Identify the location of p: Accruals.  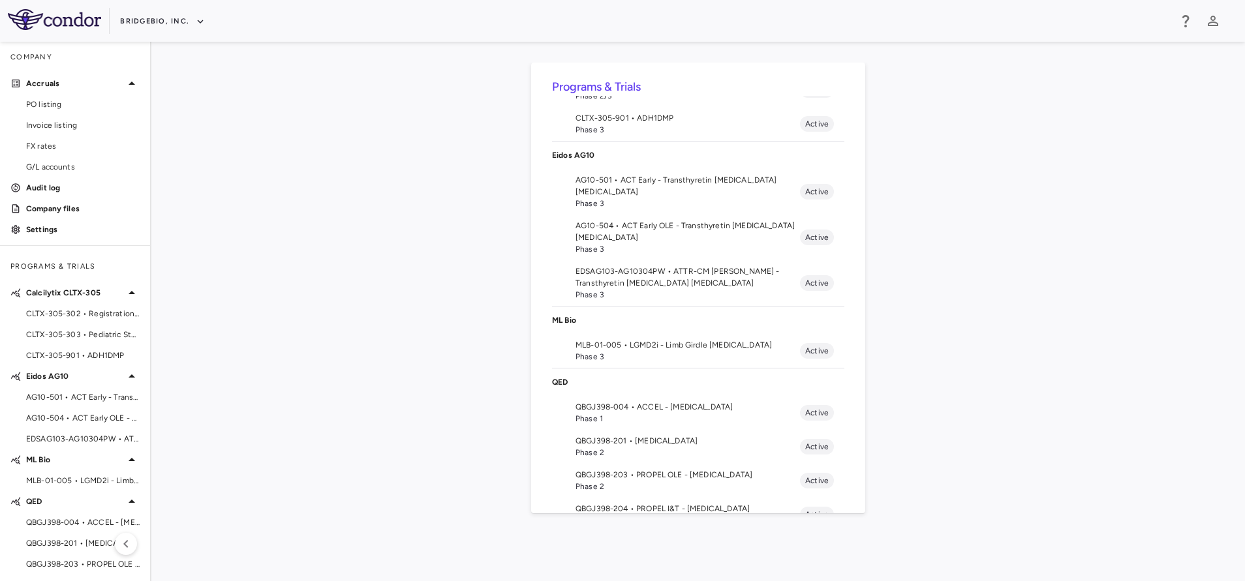
(75, 84).